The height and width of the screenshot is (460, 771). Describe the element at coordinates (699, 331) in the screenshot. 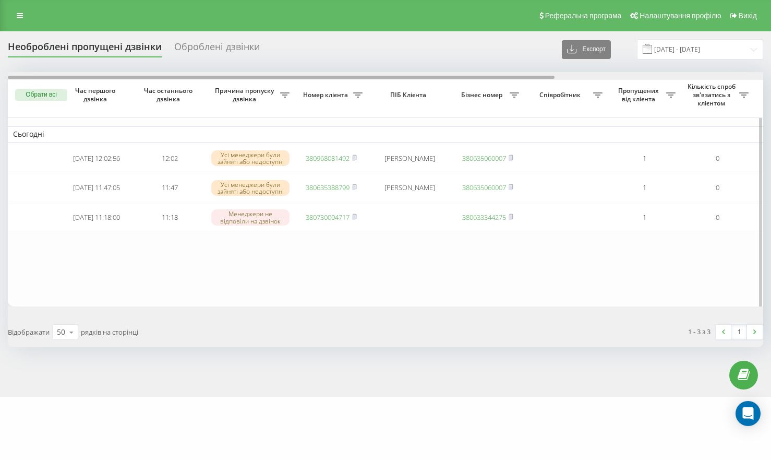

I see `div: 1 - 3 з 3` at that location.